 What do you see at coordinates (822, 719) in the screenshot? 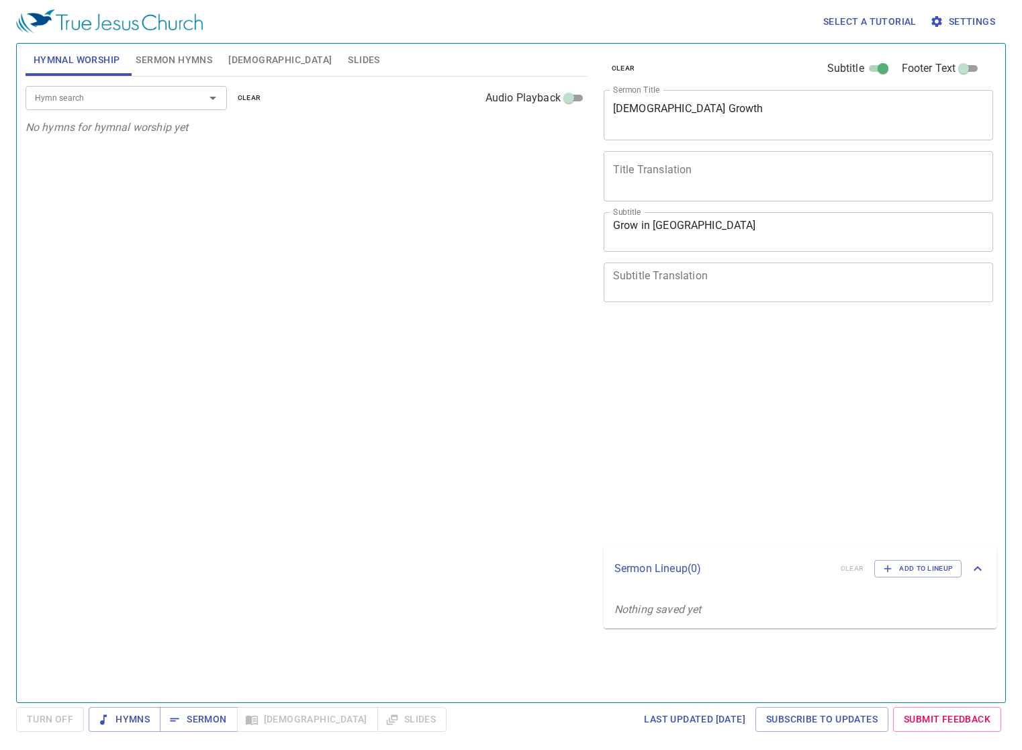
I see `a: Subscribe to Updates` at bounding box center [822, 719].